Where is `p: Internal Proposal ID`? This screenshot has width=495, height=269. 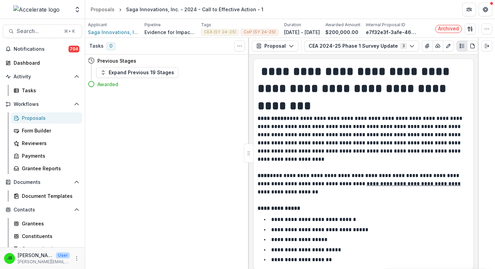 p: Internal Proposal ID is located at coordinates (385, 25).